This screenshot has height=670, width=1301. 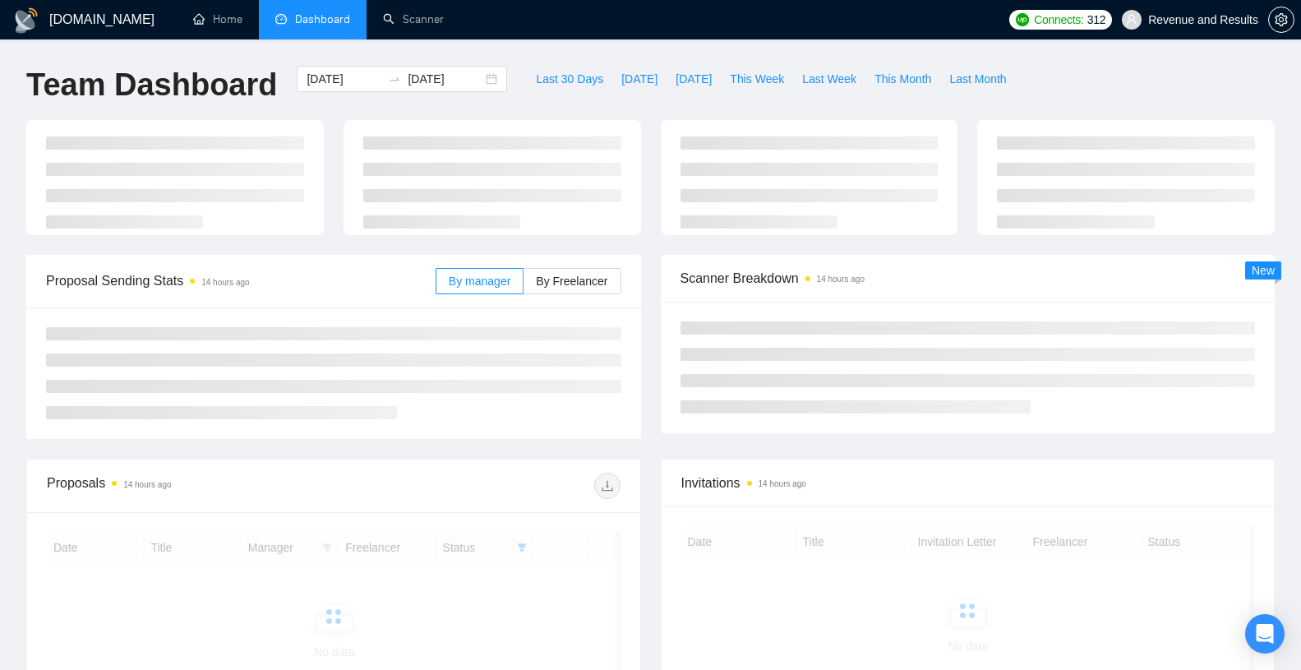 What do you see at coordinates (1096, 20) in the screenshot?
I see `span: 312` at bounding box center [1096, 20].